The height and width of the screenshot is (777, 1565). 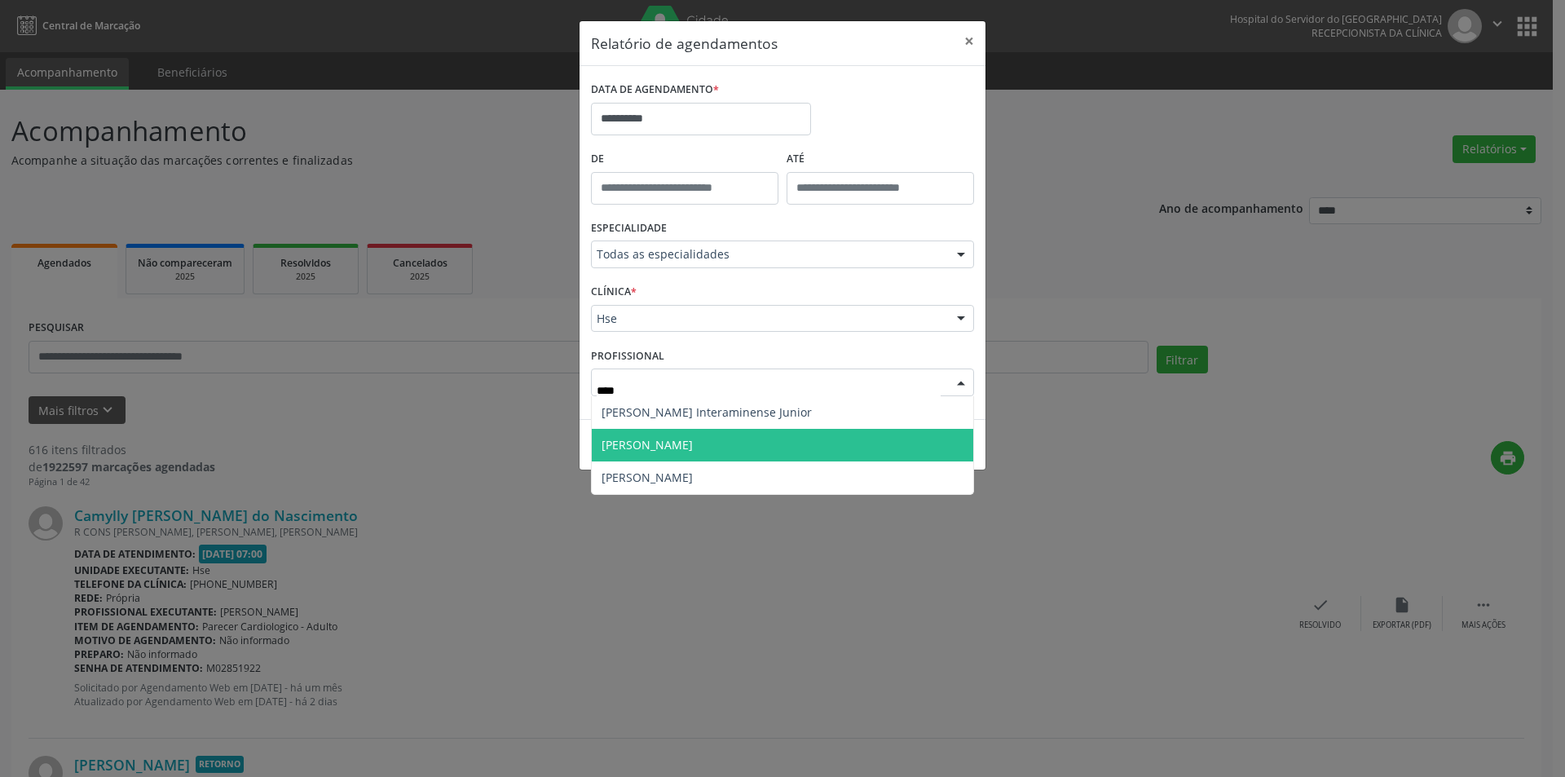 I want to click on label: DATA DE AGENDAMENTO, so click(x=655, y=90).